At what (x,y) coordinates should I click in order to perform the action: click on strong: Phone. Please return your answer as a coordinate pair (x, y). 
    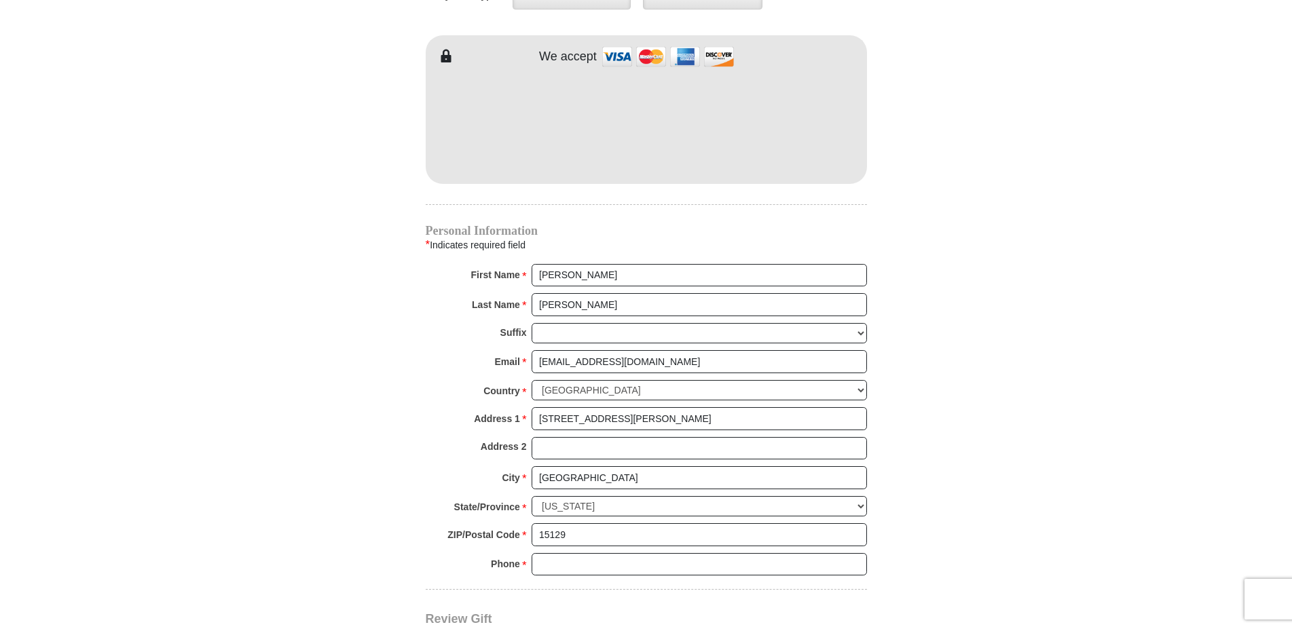
    Looking at the image, I should click on (505, 564).